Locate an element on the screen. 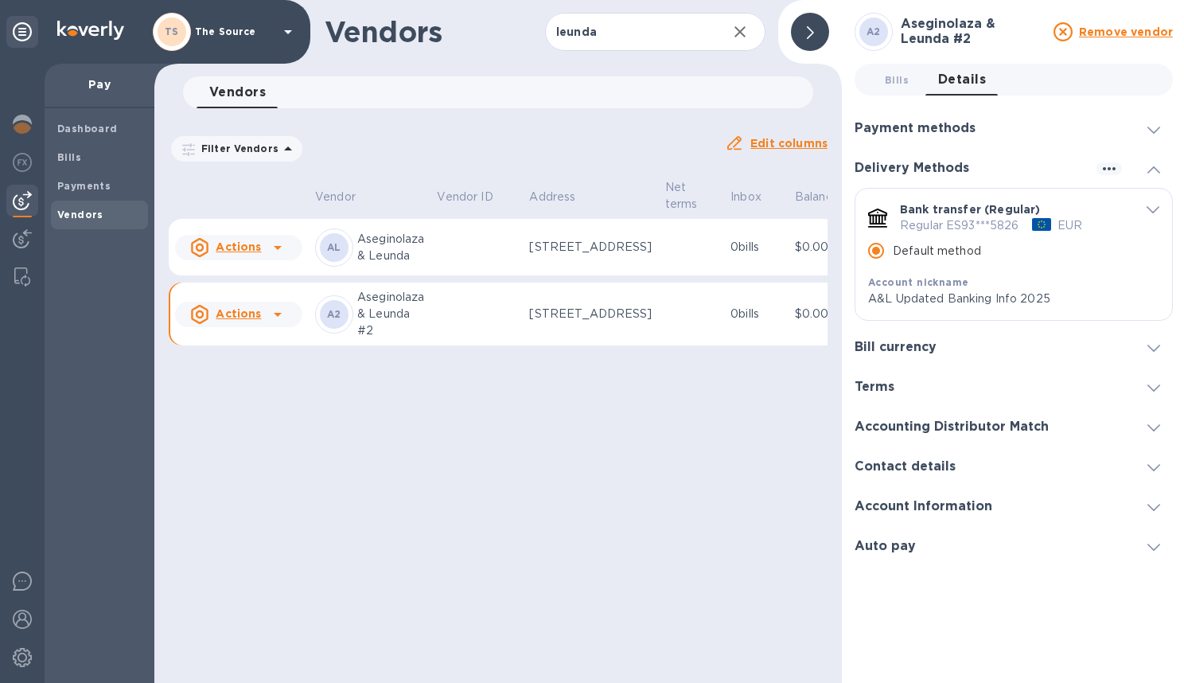 The image size is (1184, 683). h3: Terms is located at coordinates (875, 387).